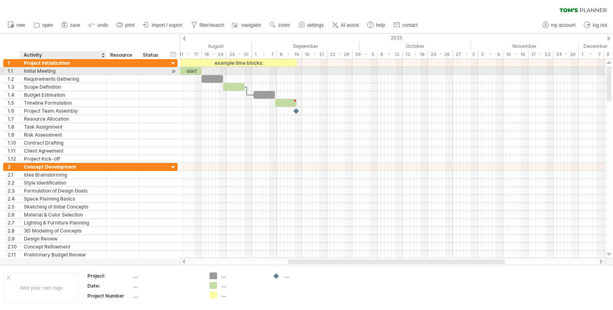  I want to click on a: save, so click(71, 25).